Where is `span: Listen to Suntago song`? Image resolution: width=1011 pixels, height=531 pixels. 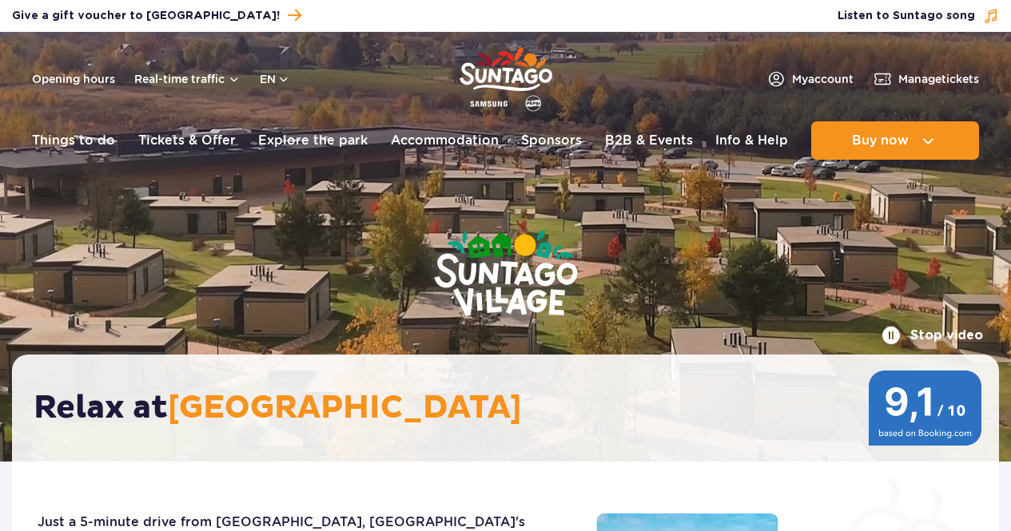 span: Listen to Suntago song is located at coordinates (906, 16).